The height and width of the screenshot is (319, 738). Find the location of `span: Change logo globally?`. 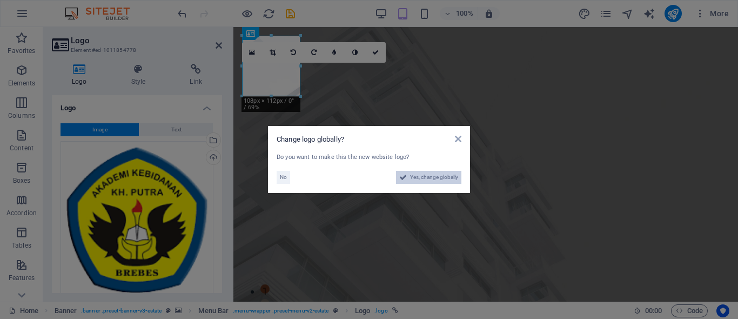

span: Change logo globally? is located at coordinates (310, 139).